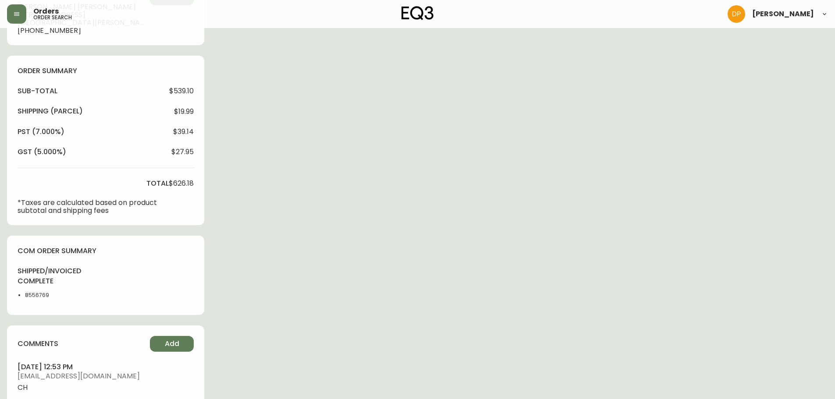 The height and width of the screenshot is (399, 835). What do you see at coordinates (184, 112) in the screenshot?
I see `span: $19.99` at bounding box center [184, 112].